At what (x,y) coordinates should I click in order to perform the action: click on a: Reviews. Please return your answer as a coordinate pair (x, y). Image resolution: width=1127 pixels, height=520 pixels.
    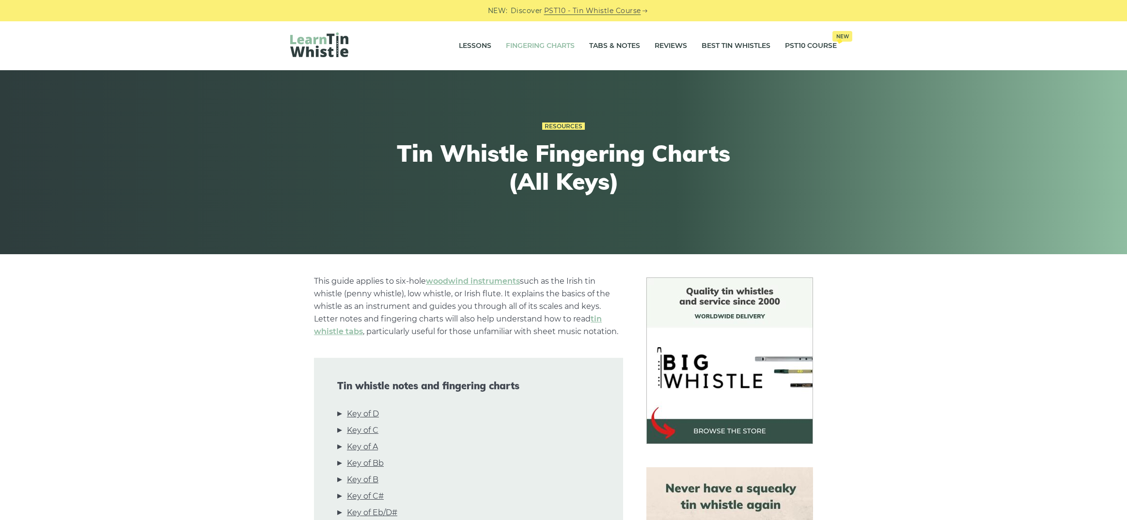
    Looking at the image, I should click on (671, 46).